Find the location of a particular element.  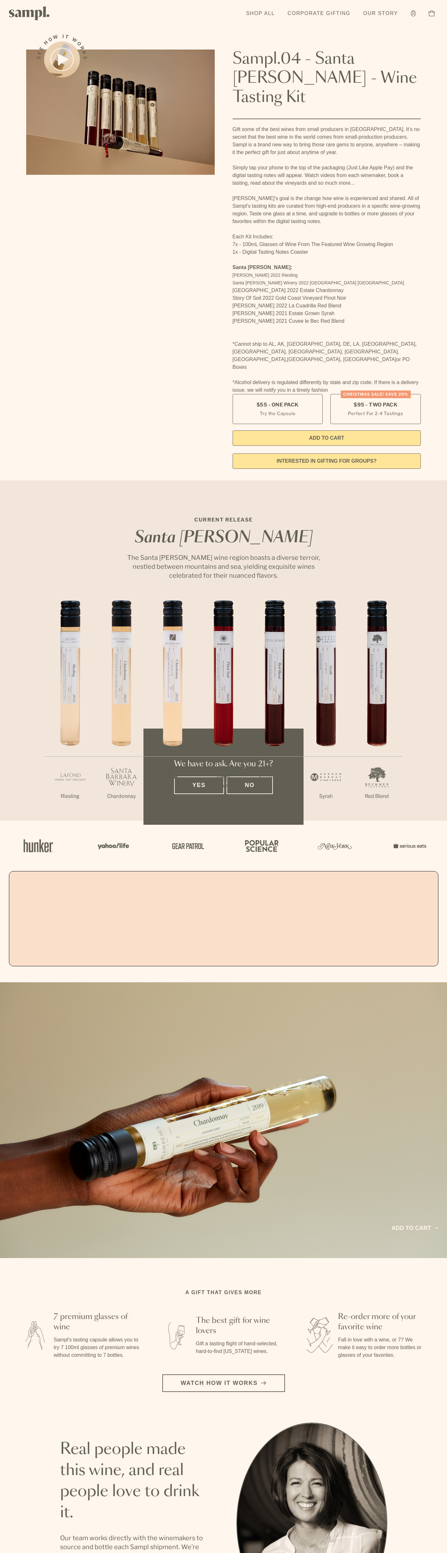

a: Corporate Gifting is located at coordinates (319, 13).